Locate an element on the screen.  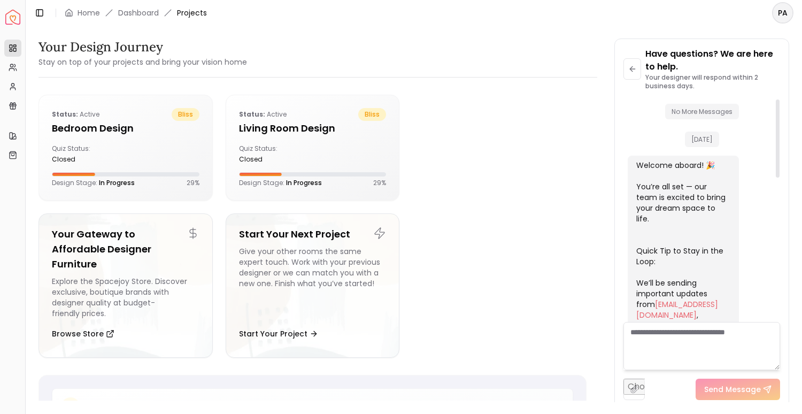
a: Start Your Next ProjectGive your other rooms the same expert touch. Work with your previous desig... is located at coordinates (313, 285).